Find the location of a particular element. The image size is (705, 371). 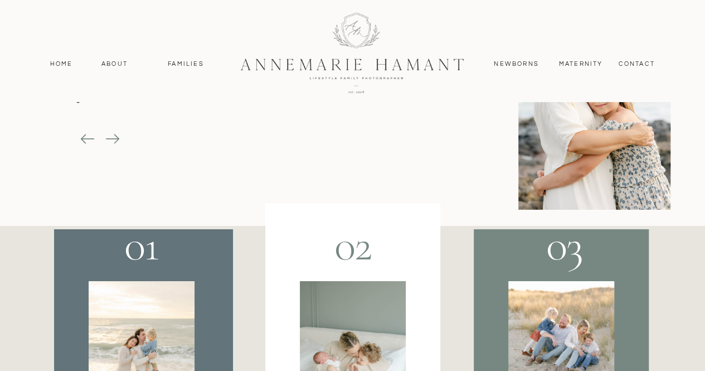

nav: About is located at coordinates (115, 64).